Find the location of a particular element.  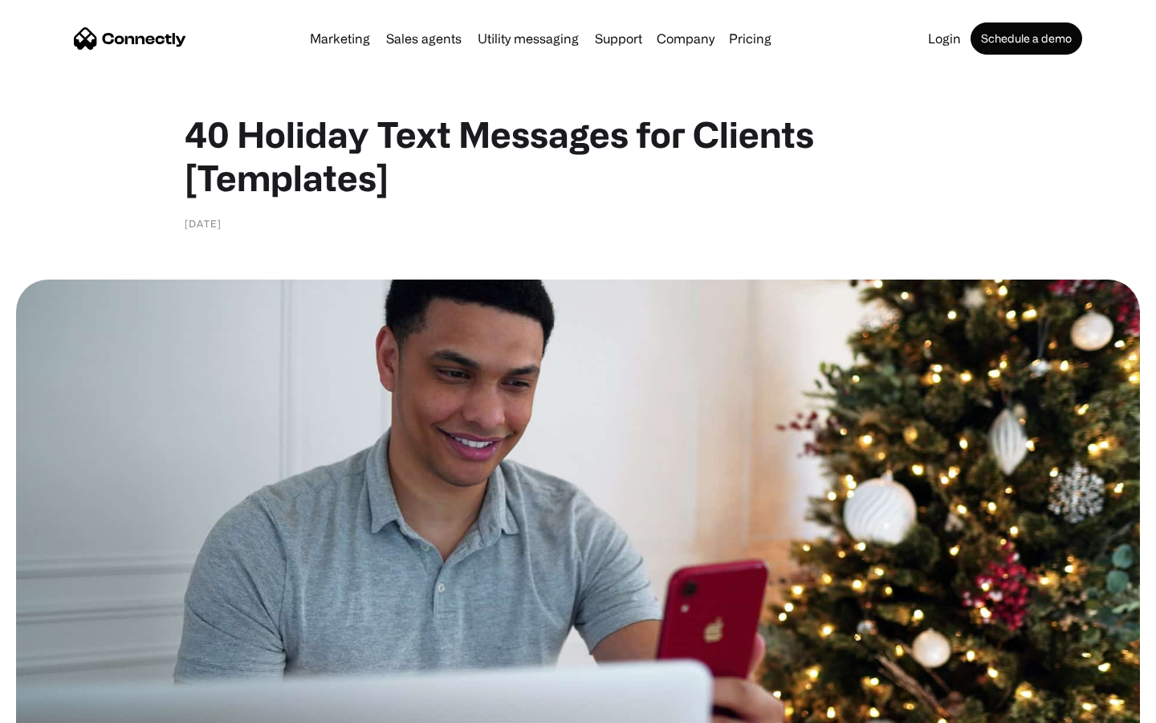

a: Sales agents is located at coordinates (424, 39).